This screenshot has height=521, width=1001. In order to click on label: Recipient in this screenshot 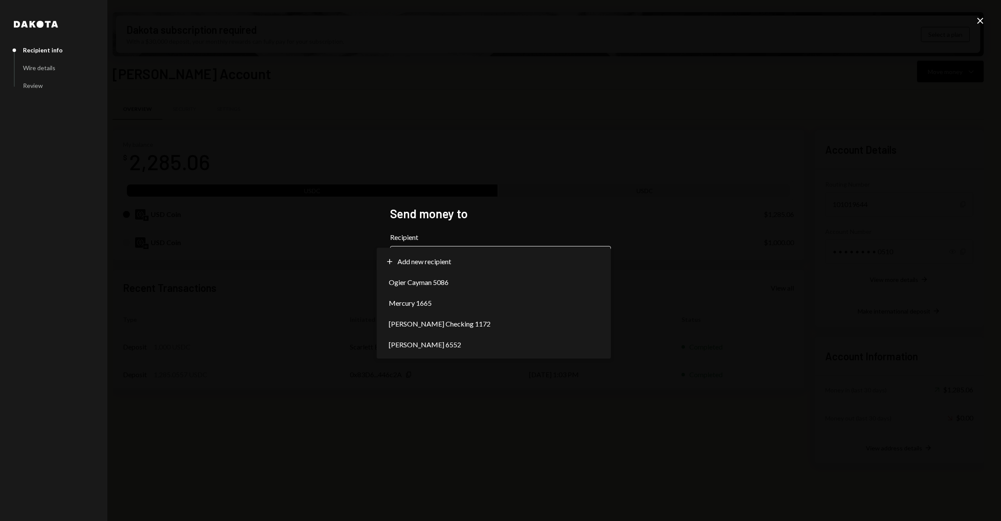, I will do `click(501, 237)`.